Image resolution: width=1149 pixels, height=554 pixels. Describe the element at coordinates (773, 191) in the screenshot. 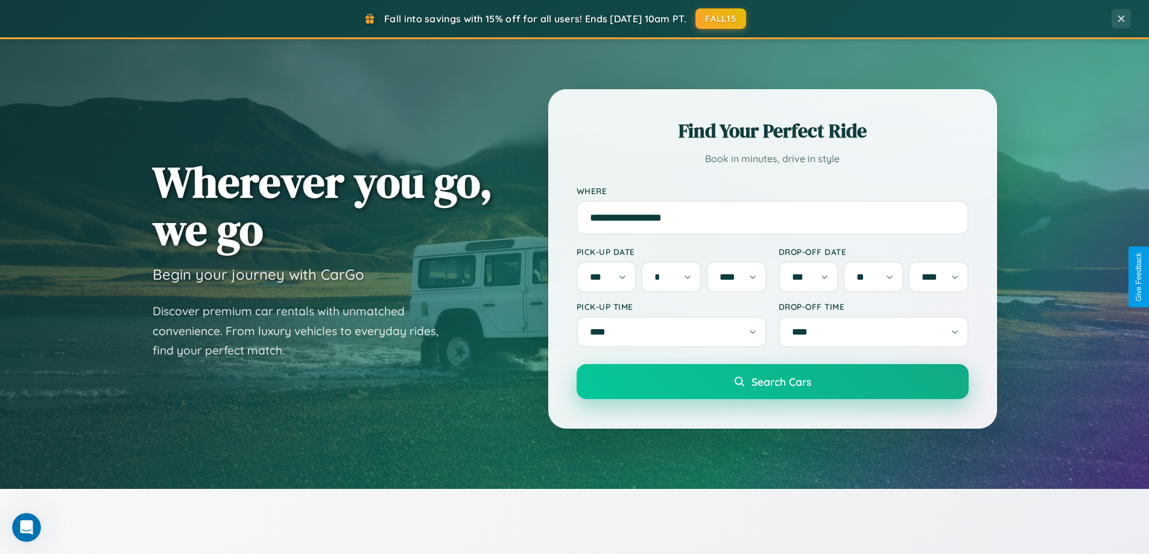

I see `label: Where` at that location.